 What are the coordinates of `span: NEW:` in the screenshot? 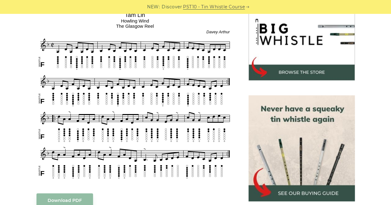 It's located at (153, 7).